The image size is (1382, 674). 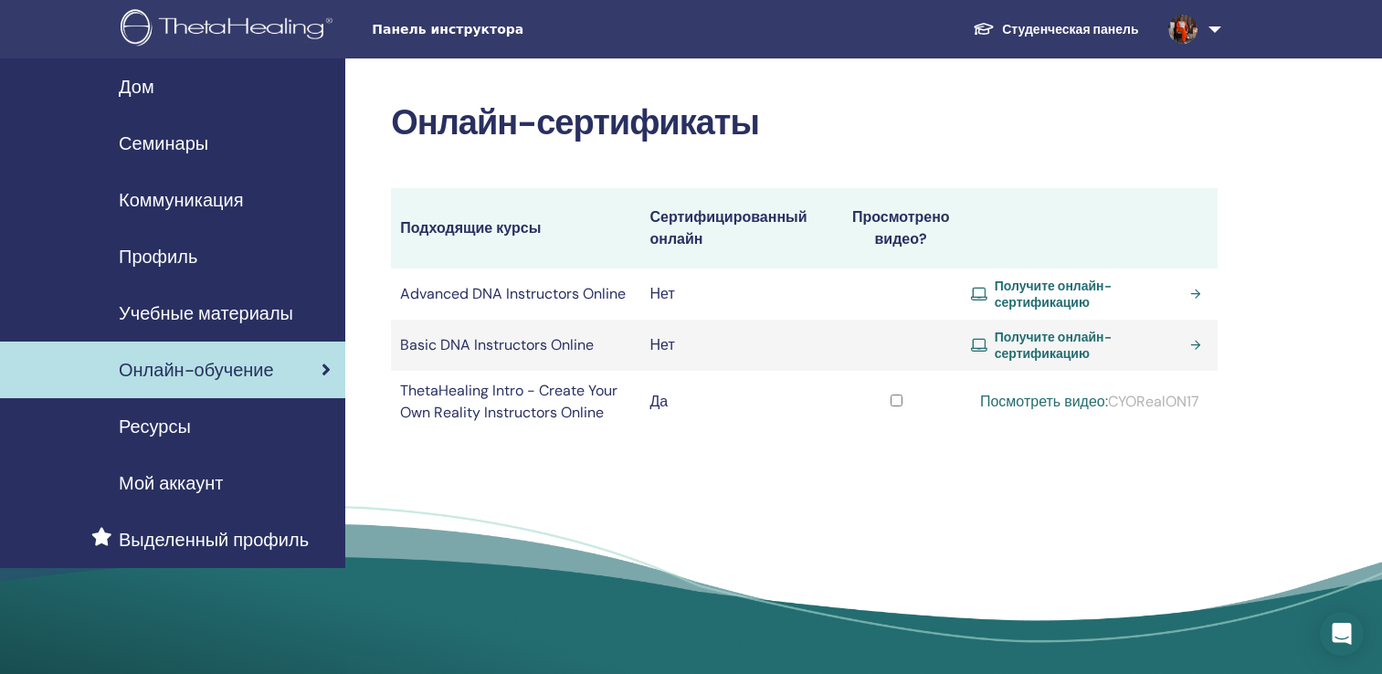 What do you see at coordinates (196, 370) in the screenshot?
I see `span: Онлайн-обучение` at bounding box center [196, 370].